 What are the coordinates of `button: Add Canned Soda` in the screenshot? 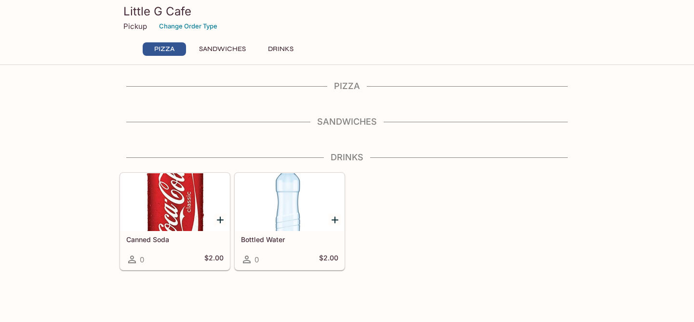 It's located at (220, 220).